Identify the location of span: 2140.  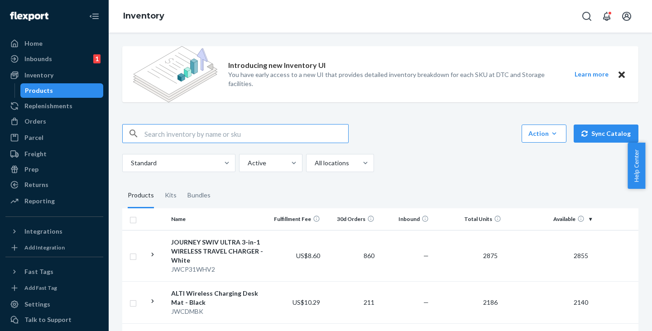
(581, 302).